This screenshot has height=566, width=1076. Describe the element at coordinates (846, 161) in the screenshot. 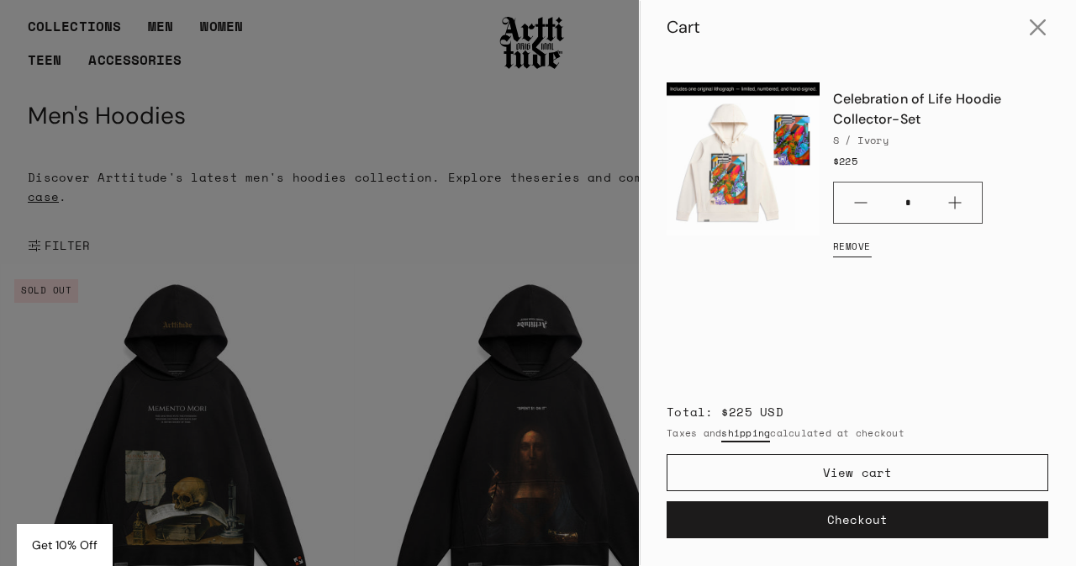

I see `span: $225` at that location.